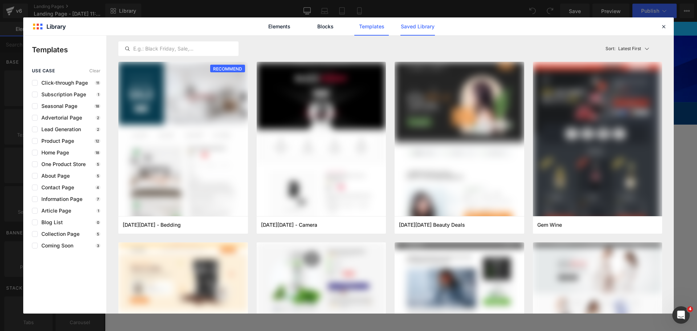  What do you see at coordinates (57, 106) in the screenshot?
I see `span: Seasonal Page` at bounding box center [57, 106].